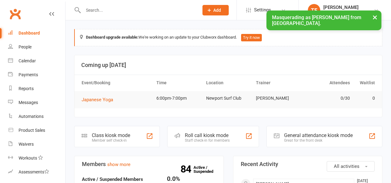  What do you see at coordinates (34, 172) in the screenshot?
I see `div: Assessments` at bounding box center [34, 172].